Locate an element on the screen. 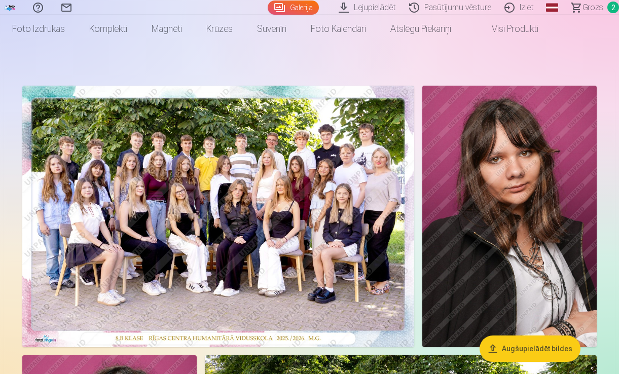 The height and width of the screenshot is (374, 619). a: Magnēti is located at coordinates (167, 29).